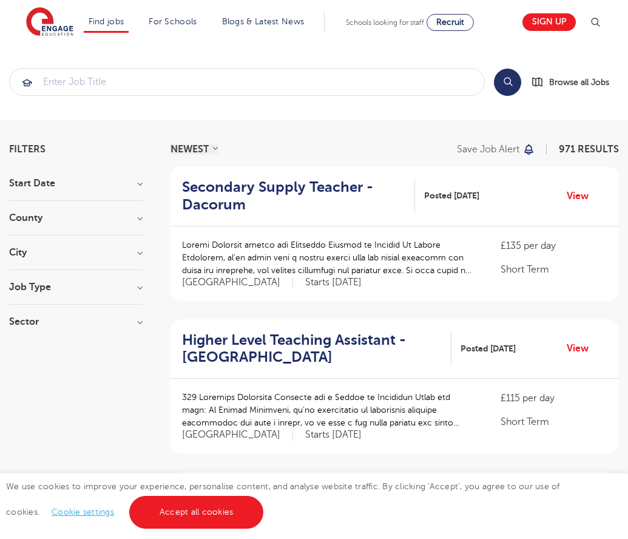 Image resolution: width=628 pixels, height=539 pixels. Describe the element at coordinates (76, 287) in the screenshot. I see `h3: Job Type` at that location.